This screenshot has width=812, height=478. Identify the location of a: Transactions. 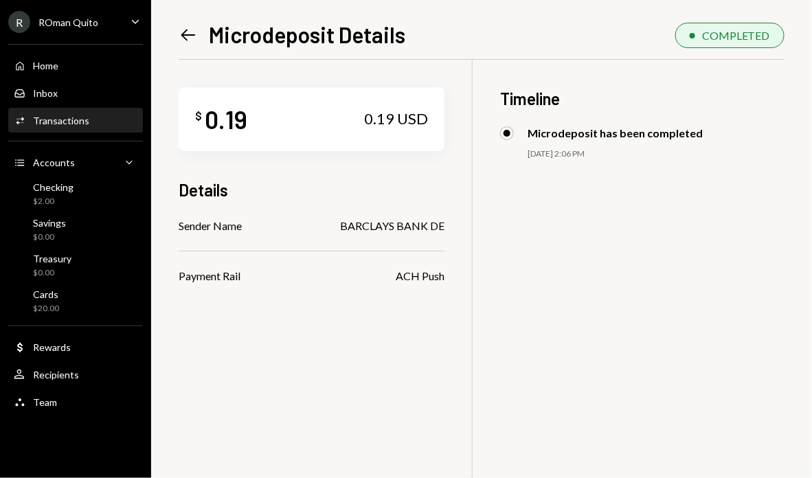
(76, 120).